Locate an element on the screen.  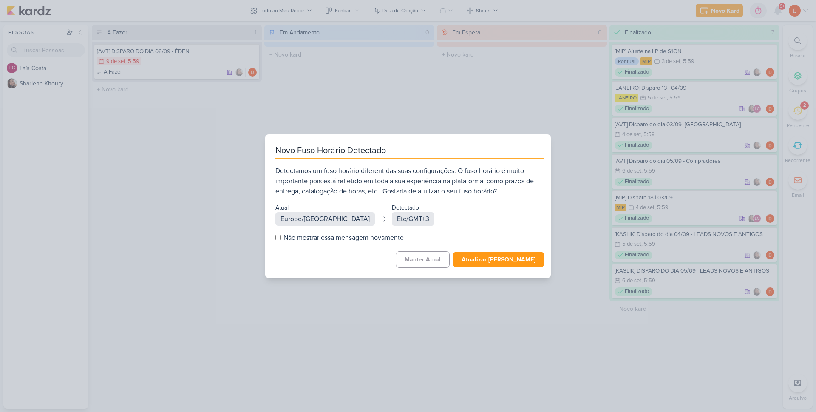
input: Não mostrar essa mensagem novamente is located at coordinates (278, 237).